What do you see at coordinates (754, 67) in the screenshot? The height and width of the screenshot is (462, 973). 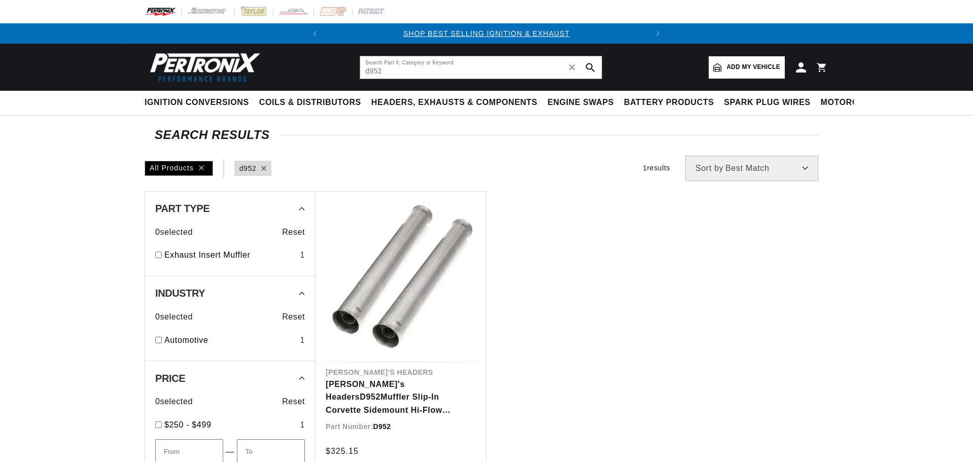 I see `span: Add my vehicle` at bounding box center [754, 67].